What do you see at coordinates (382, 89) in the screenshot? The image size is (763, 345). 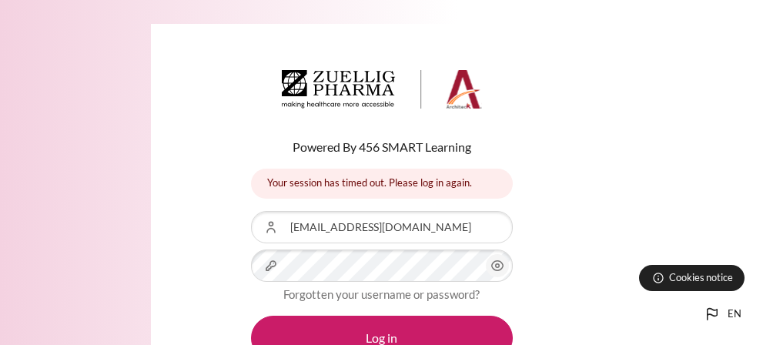 I see `img: Architeck` at bounding box center [382, 89].